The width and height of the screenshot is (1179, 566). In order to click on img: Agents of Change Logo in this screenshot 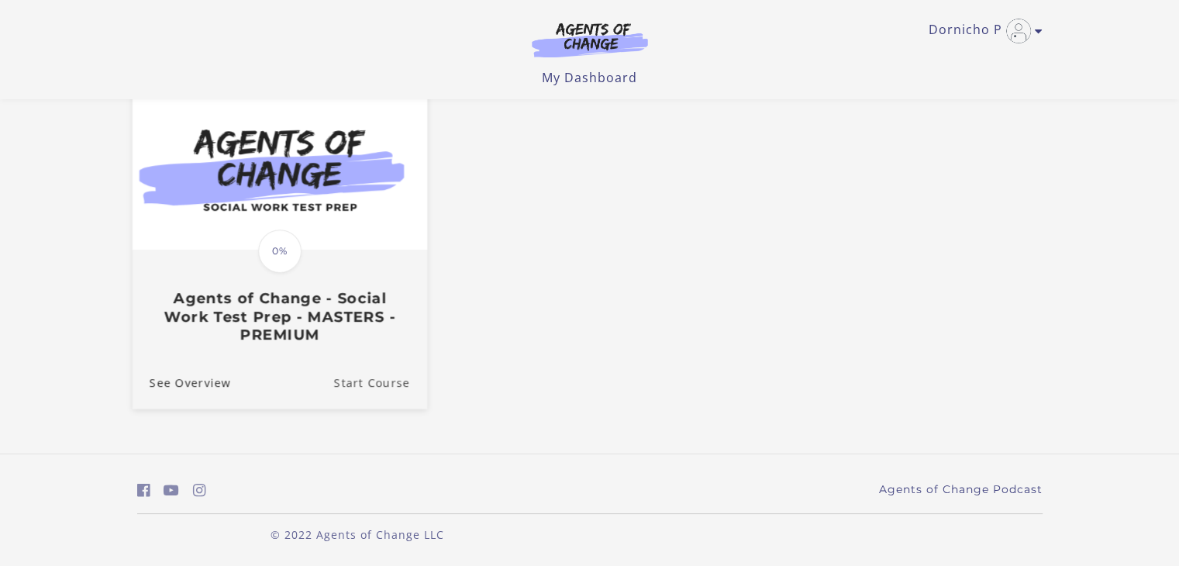, I will do `click(590, 40)`.